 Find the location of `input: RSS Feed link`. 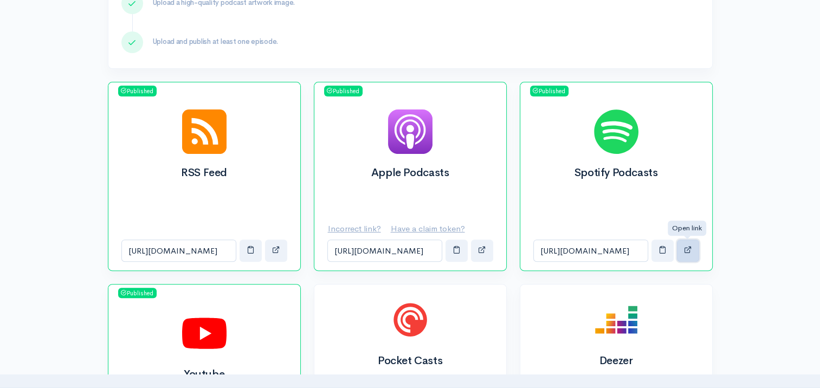

input: RSS Feed link is located at coordinates (179, 250).